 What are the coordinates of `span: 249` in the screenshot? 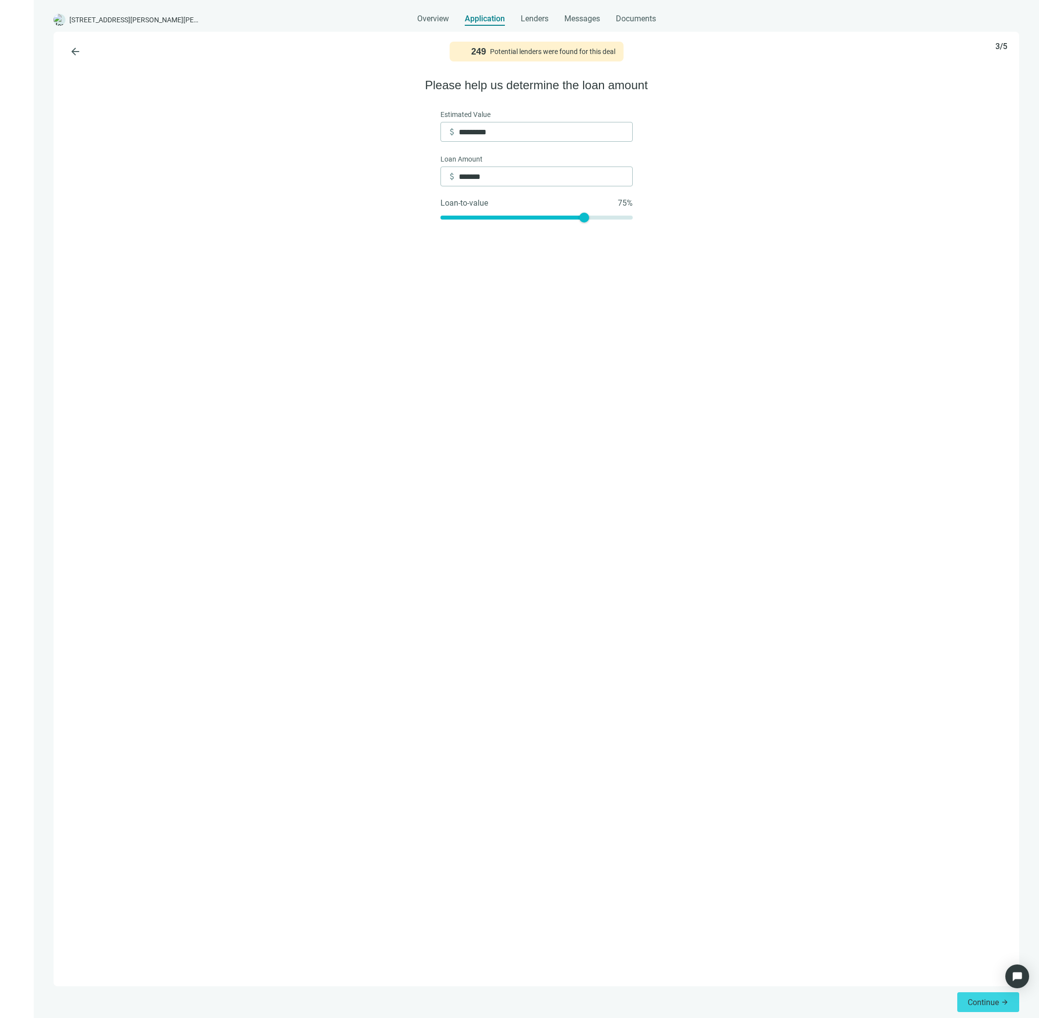 It's located at (479, 52).